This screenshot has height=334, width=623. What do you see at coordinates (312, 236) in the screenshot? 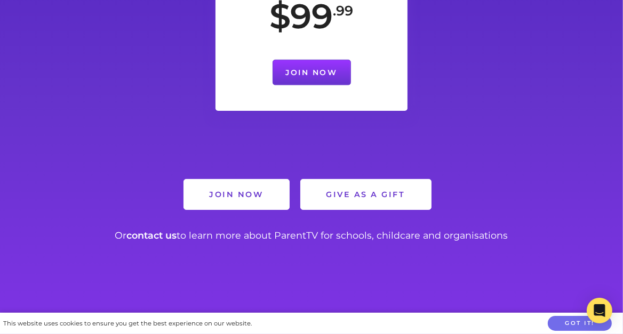
I see `p: Or to learn more about ParentTV for schools, childcare and organisations` at bounding box center [312, 236].